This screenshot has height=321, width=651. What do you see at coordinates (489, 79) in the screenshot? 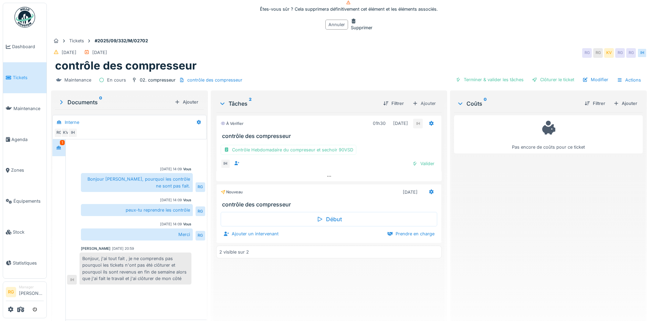
I see `div: Terminer & valider les tâches` at bounding box center [489, 79].